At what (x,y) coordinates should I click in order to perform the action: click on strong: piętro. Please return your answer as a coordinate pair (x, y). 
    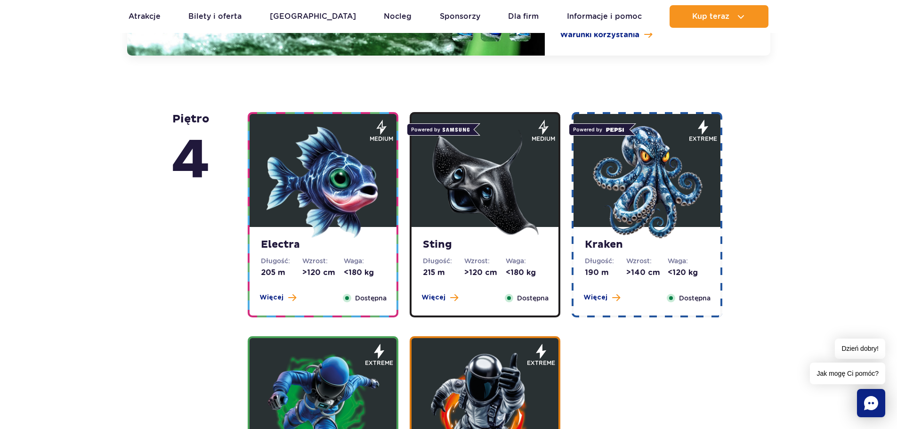
    Looking at the image, I should click on (191, 154).